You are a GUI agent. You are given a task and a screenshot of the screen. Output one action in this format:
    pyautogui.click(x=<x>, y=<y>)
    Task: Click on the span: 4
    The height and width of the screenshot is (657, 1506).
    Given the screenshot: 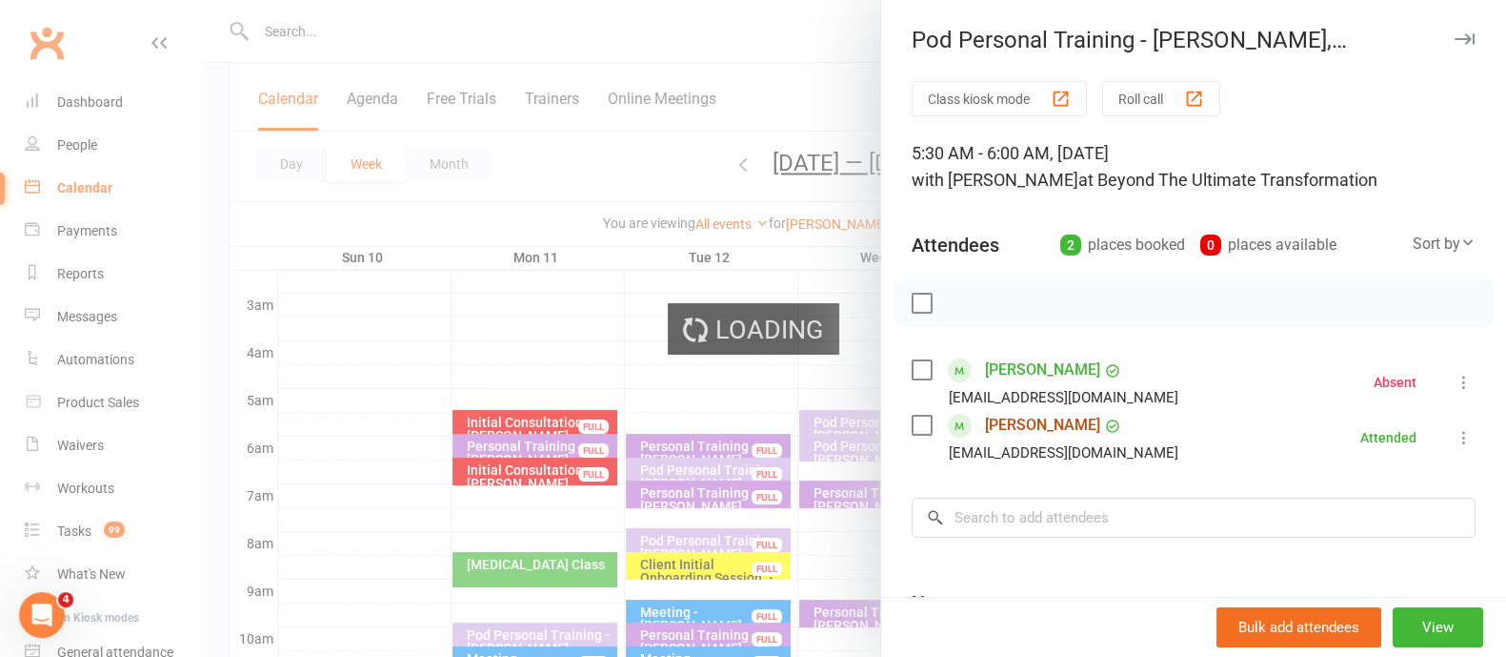 What is the action you would take?
    pyautogui.click(x=66, y=599)
    